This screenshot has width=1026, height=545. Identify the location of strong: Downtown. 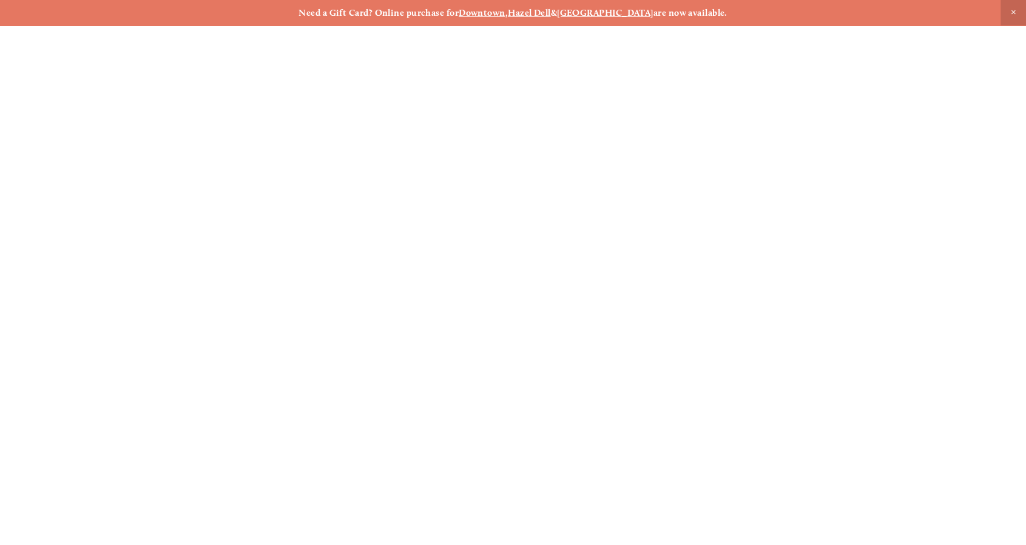
(482, 13).